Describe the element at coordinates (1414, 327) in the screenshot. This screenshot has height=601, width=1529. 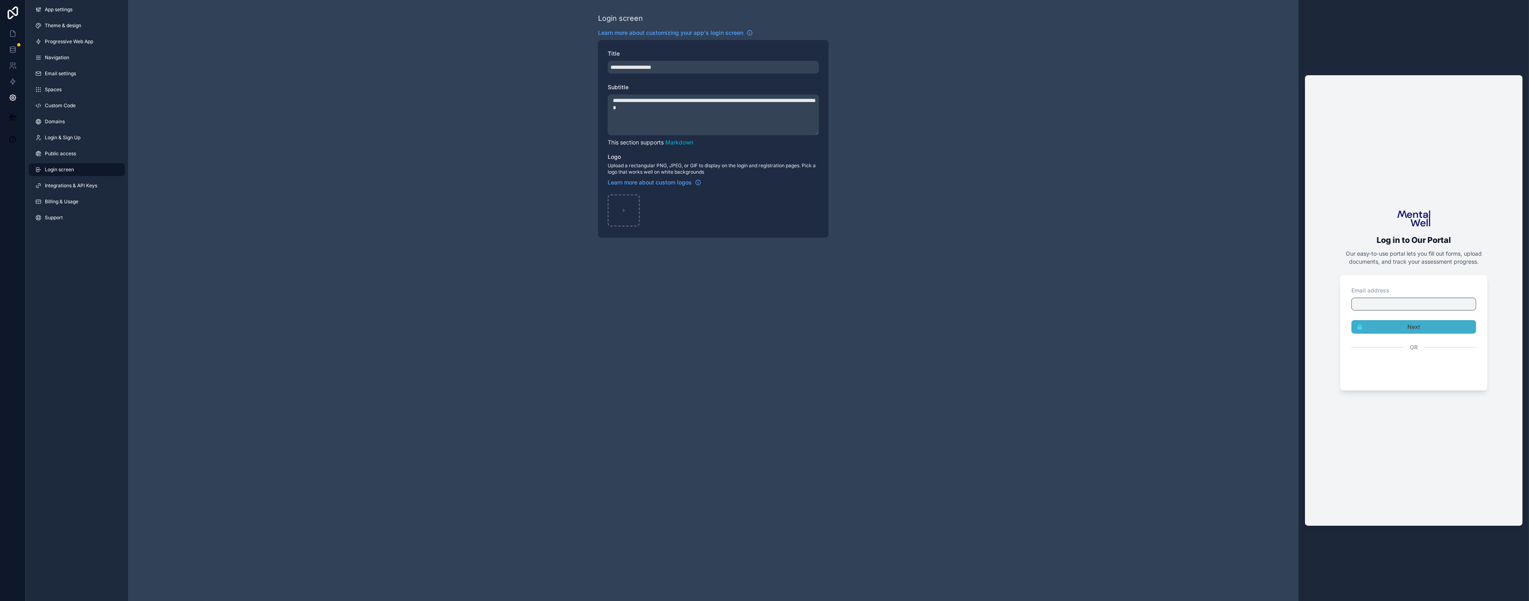
I see `button: Next` at that location.